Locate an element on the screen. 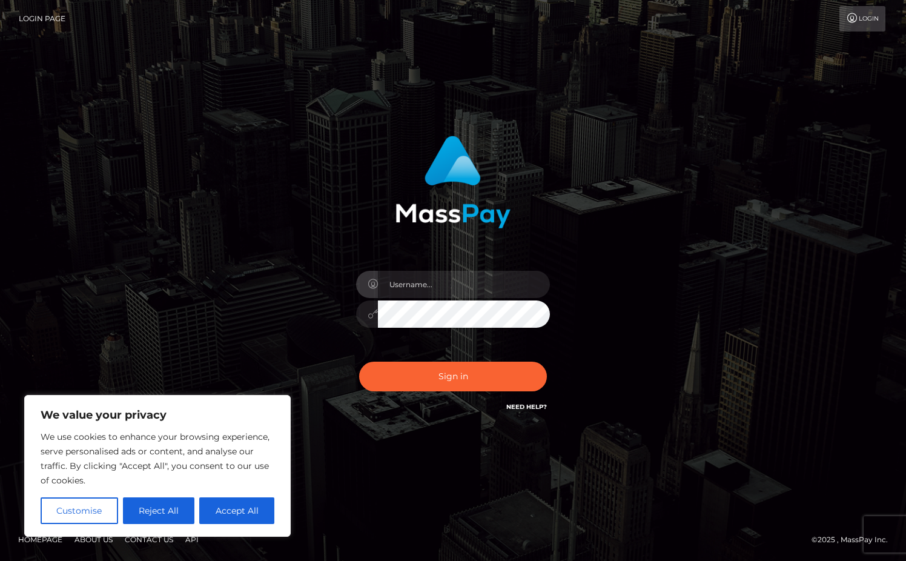 This screenshot has height=561, width=906. a: Login Page is located at coordinates (42, 19).